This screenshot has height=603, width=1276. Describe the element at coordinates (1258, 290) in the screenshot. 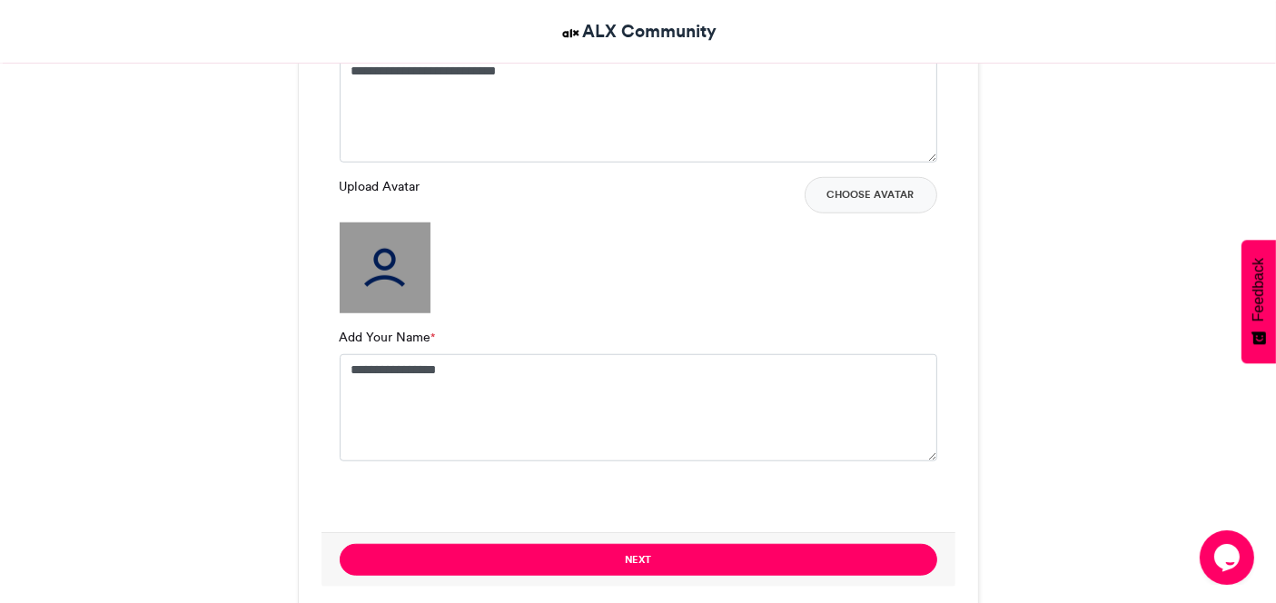

I see `span: Feedback` at that location.